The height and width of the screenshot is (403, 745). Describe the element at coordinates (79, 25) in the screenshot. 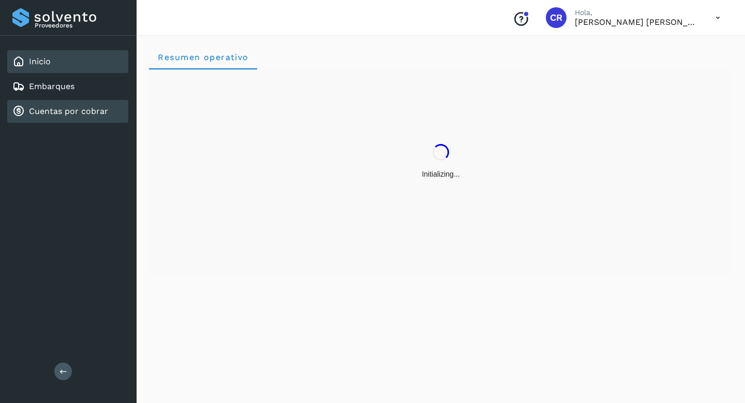

I see `p: Proveedores` at that location.